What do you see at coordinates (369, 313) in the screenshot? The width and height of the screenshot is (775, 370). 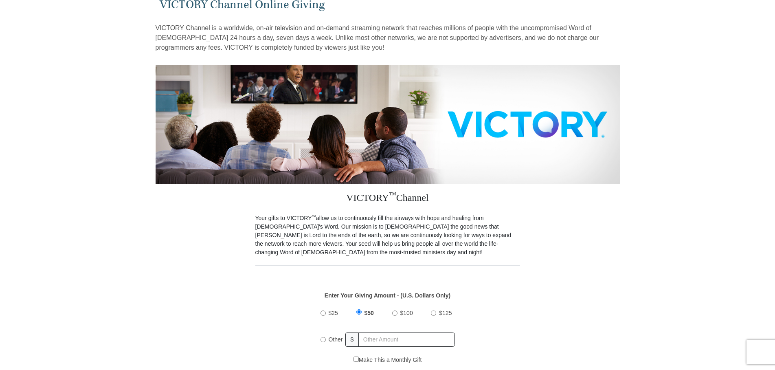 I see `span: $50` at bounding box center [369, 313].